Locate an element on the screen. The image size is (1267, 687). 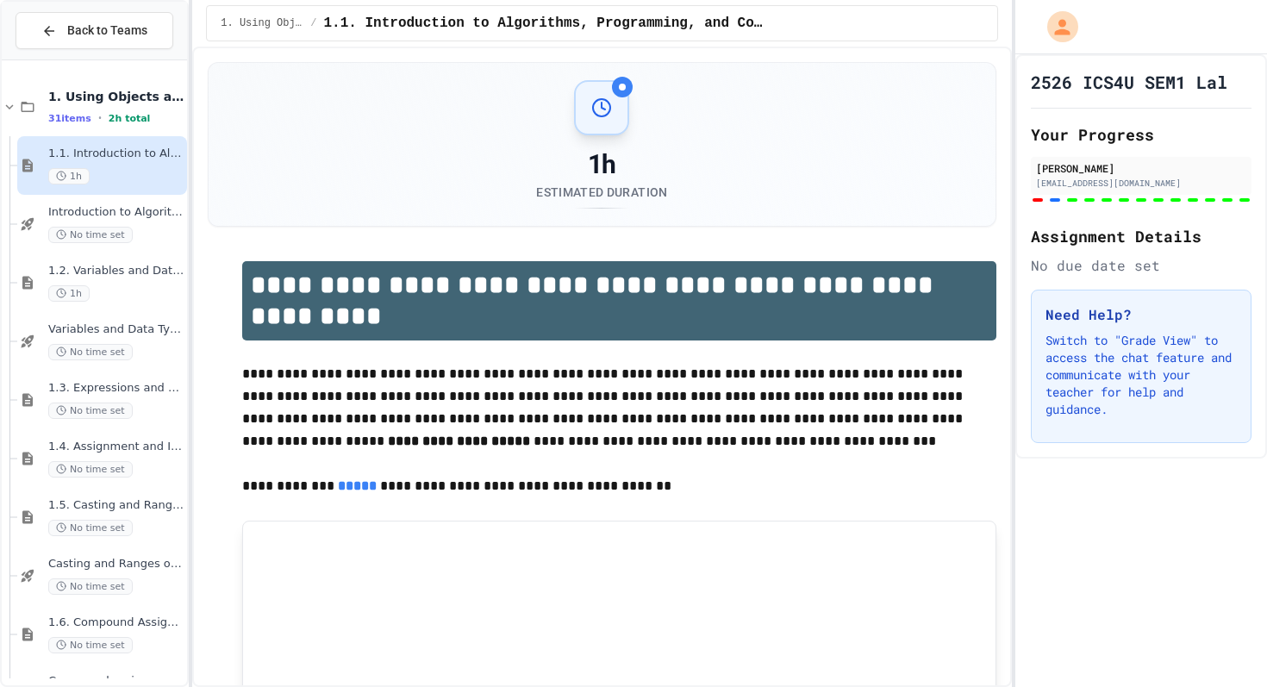
div: My Account is located at coordinates (1056, 27).